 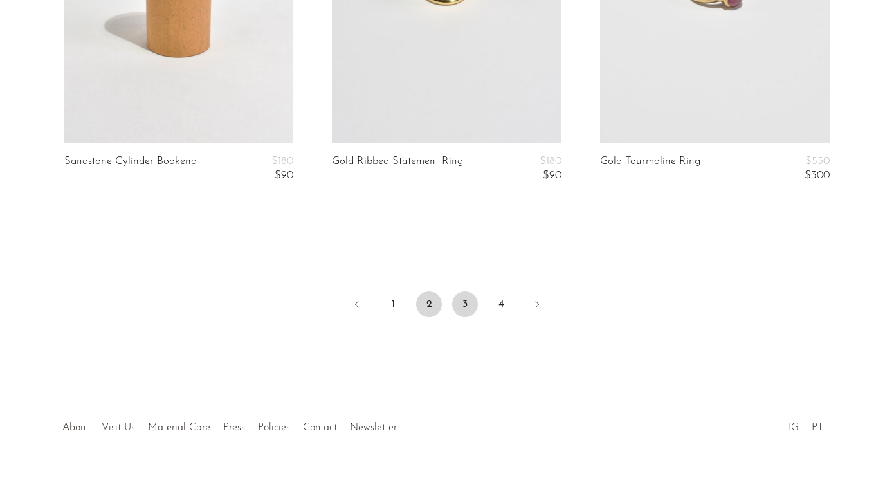 What do you see at coordinates (393, 304) in the screenshot?
I see `a: 1` at bounding box center [393, 304].